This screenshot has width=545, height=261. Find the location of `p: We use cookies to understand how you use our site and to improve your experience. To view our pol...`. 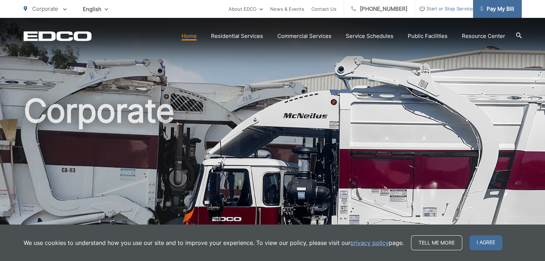

p: We use cookies to understand how you use our site and to improve your experience. To view our pol... is located at coordinates (213, 243).